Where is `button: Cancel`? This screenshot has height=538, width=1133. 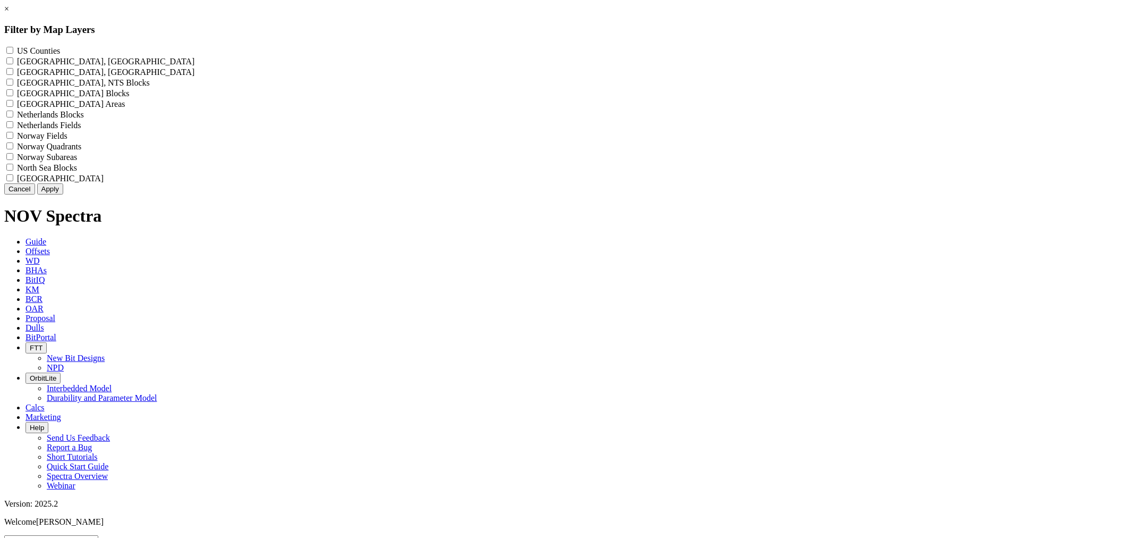
button: Cancel is located at coordinates (20, 189).